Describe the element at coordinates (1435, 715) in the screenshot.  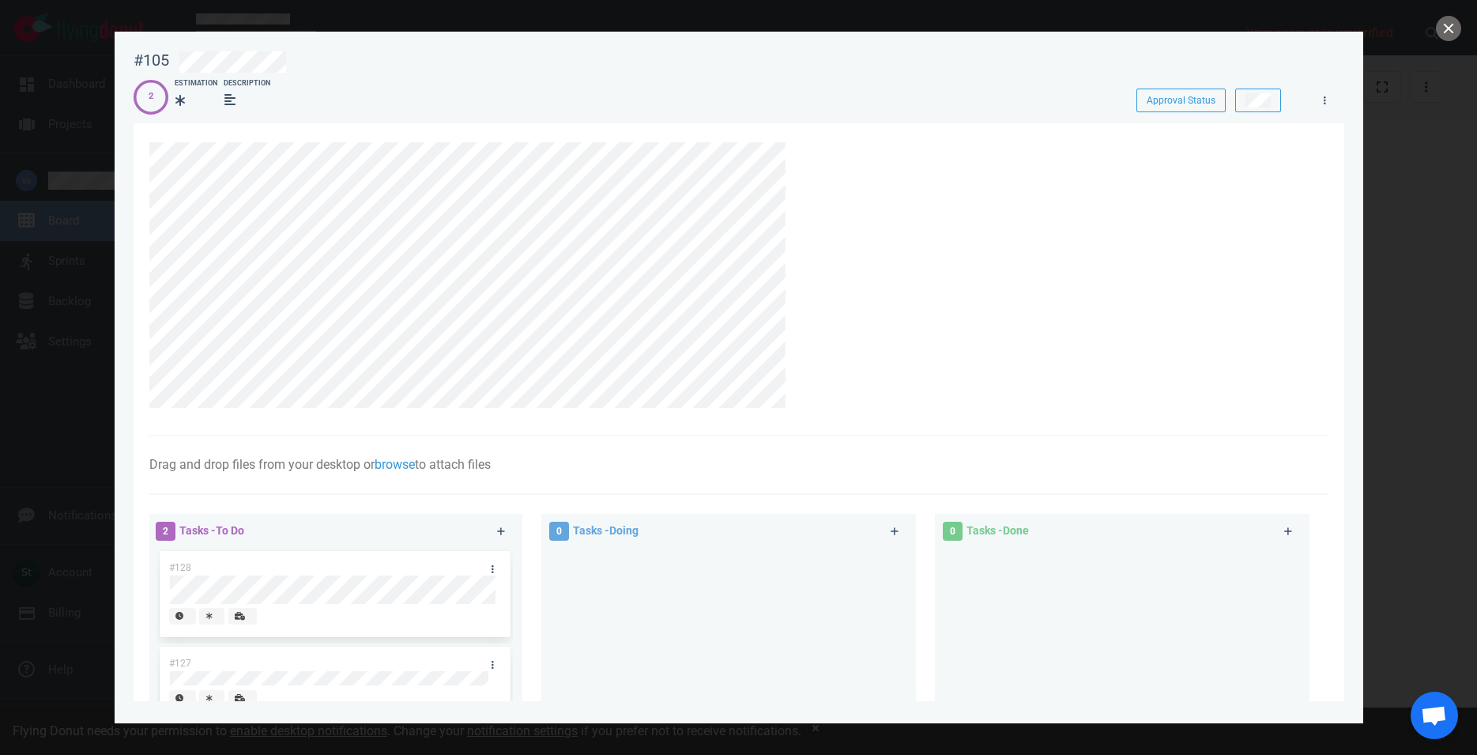
I see `a: Open chat` at that location.